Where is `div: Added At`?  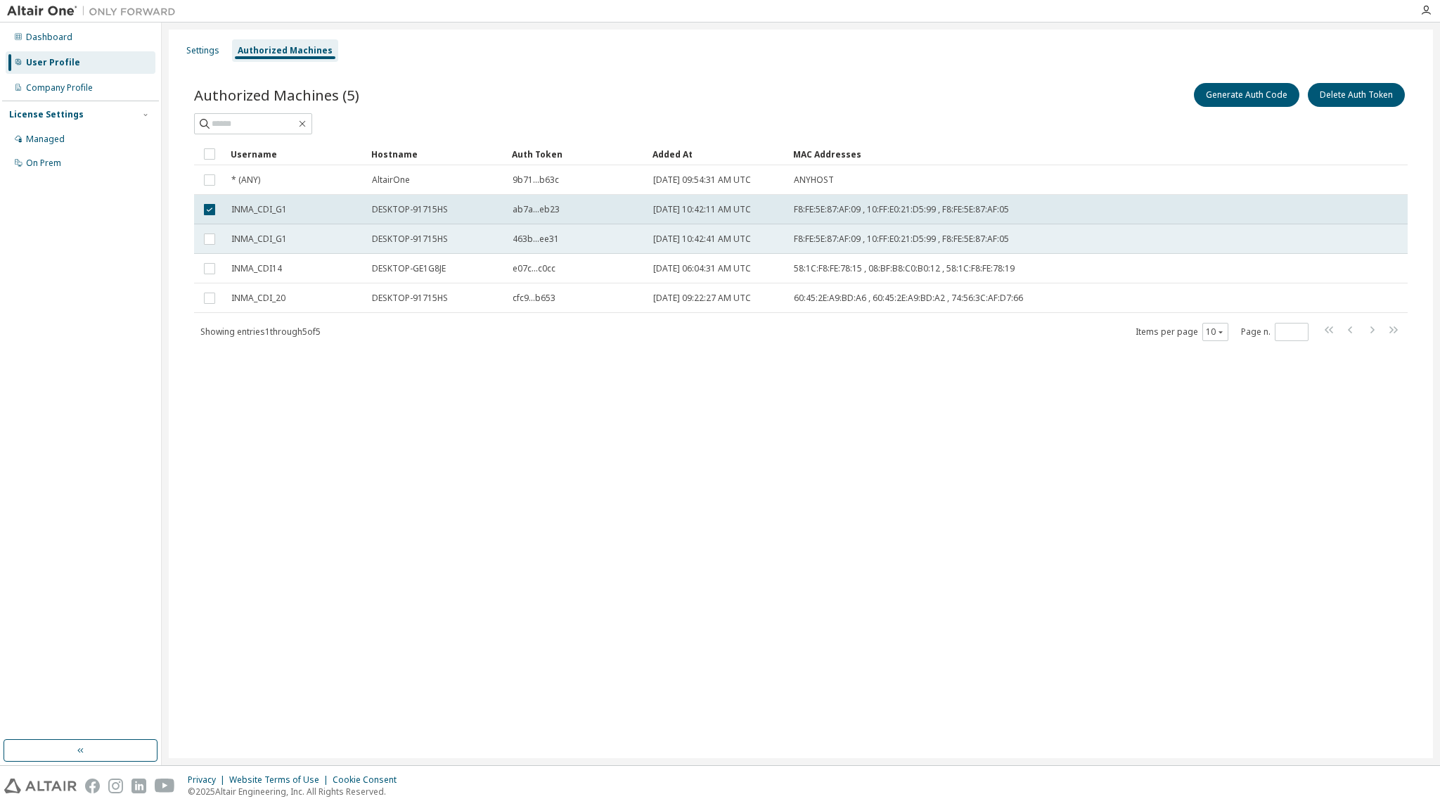 div: Added At is located at coordinates (717, 154).